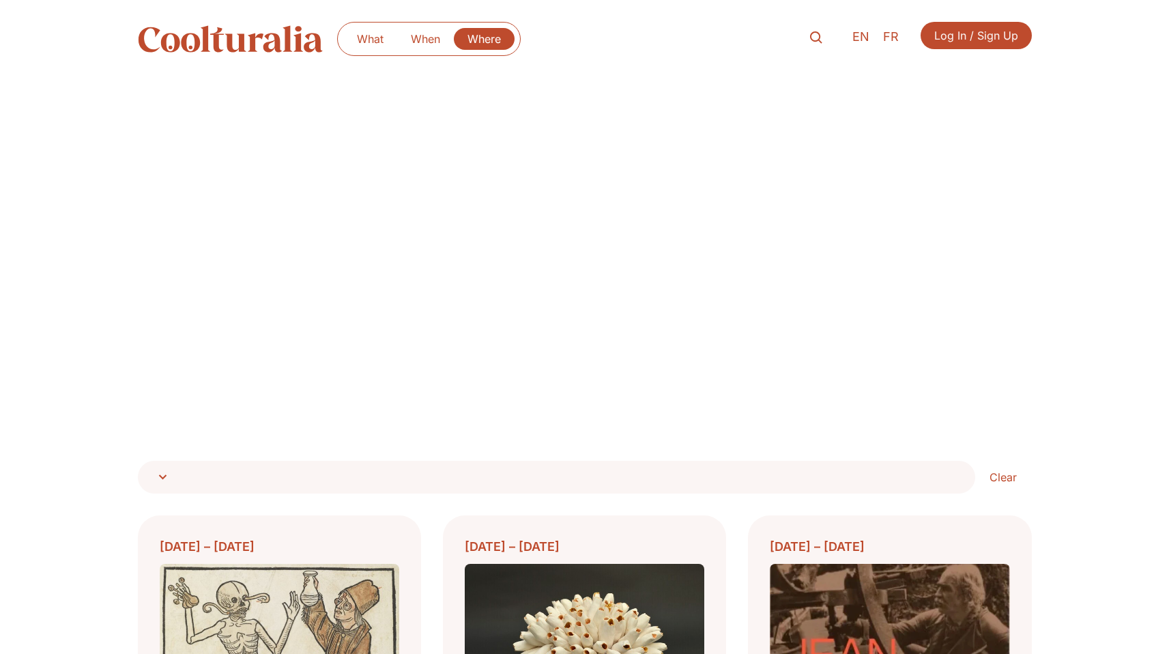  What do you see at coordinates (890, 37) in the screenshot?
I see `span: FR` at bounding box center [890, 37].